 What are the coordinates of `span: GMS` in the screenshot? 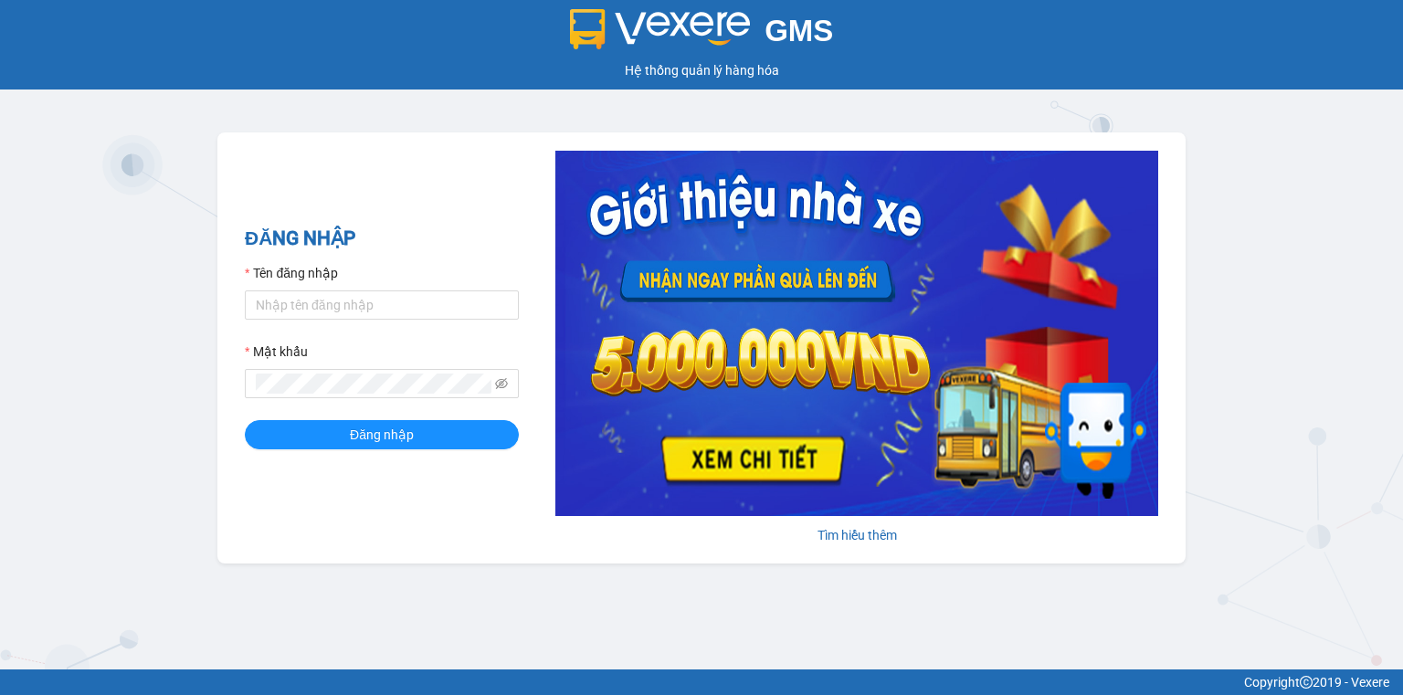 It's located at (799, 30).